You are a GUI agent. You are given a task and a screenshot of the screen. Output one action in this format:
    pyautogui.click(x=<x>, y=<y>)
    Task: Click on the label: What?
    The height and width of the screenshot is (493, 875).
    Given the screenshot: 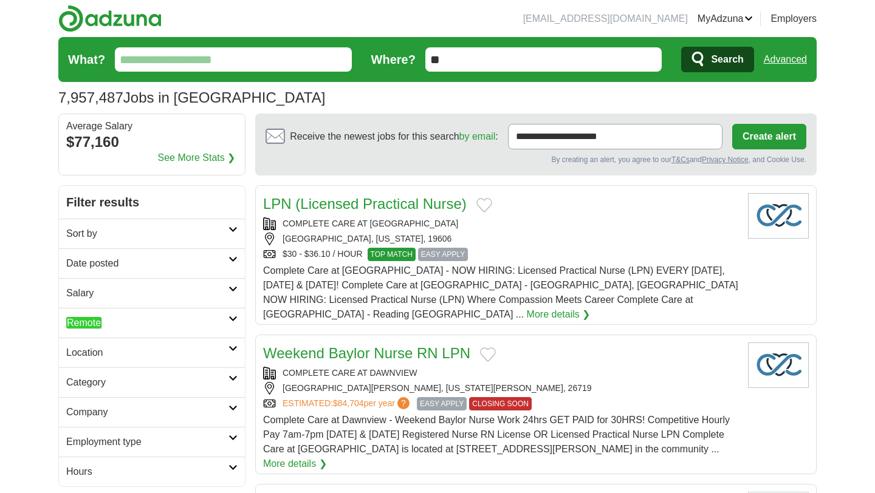 What is the action you would take?
    pyautogui.click(x=86, y=60)
    